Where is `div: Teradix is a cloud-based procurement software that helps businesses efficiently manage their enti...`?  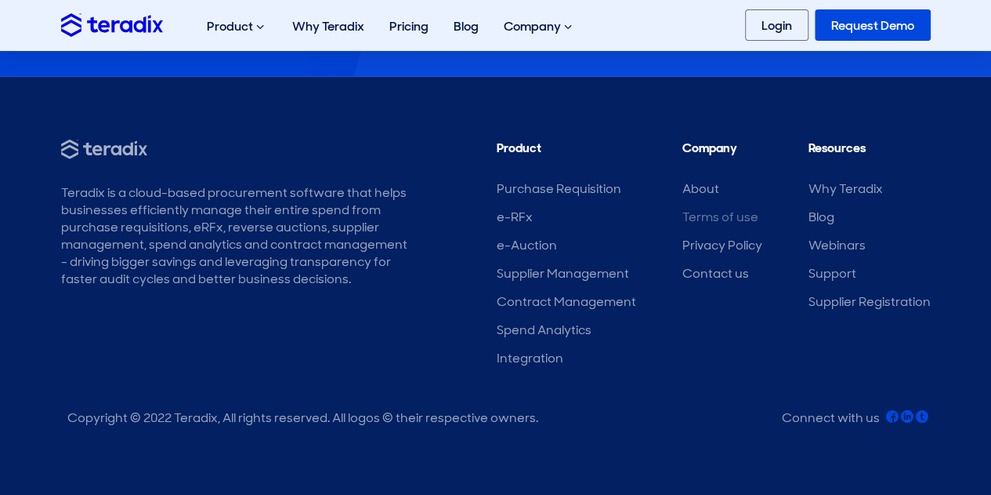 div: Teradix is a cloud-based procurement software that helps businesses efficiently manage their enti... is located at coordinates (235, 236).